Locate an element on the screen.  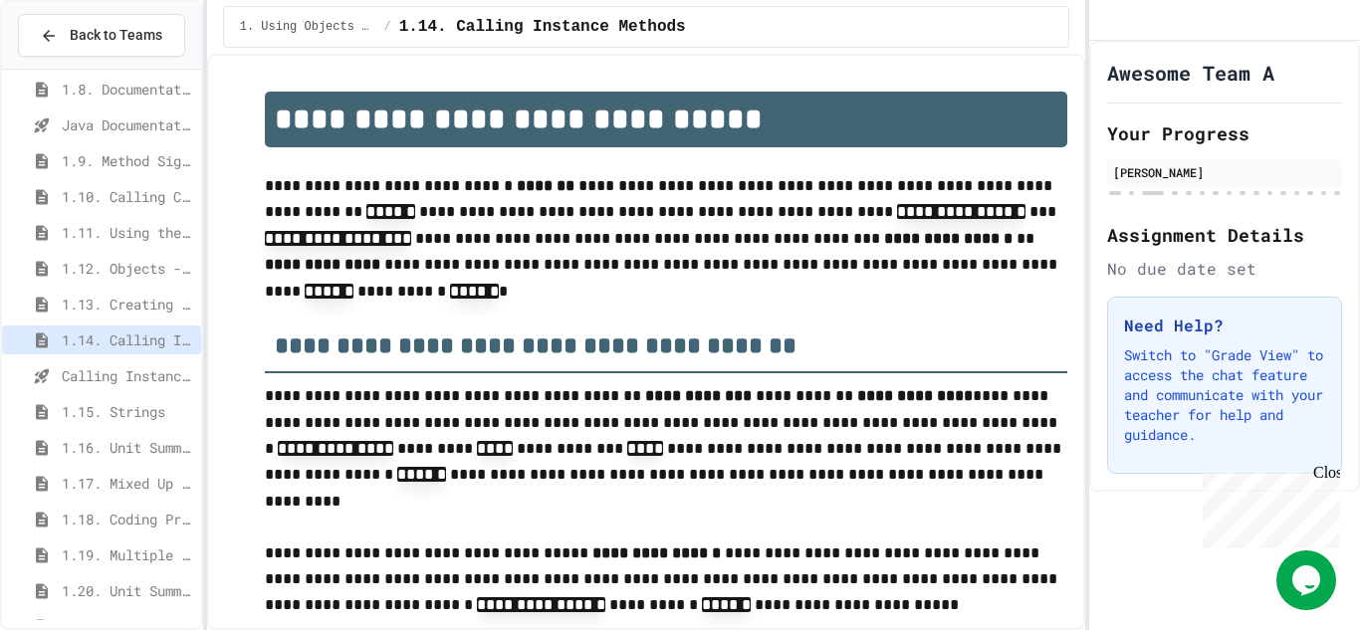
span: 1. Using Objects and Methods is located at coordinates (308, 27).